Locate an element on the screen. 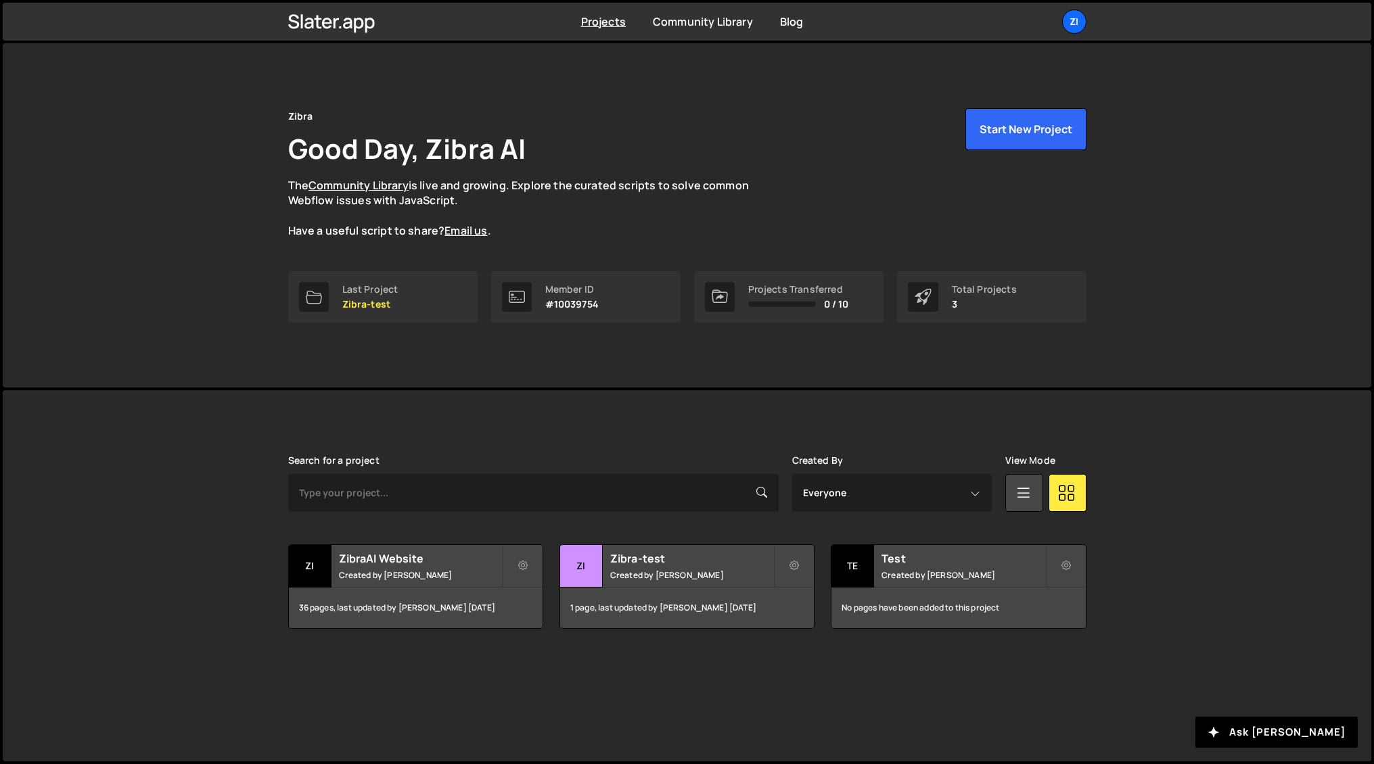  h2: ZibraAI Website is located at coordinates (420, 559).